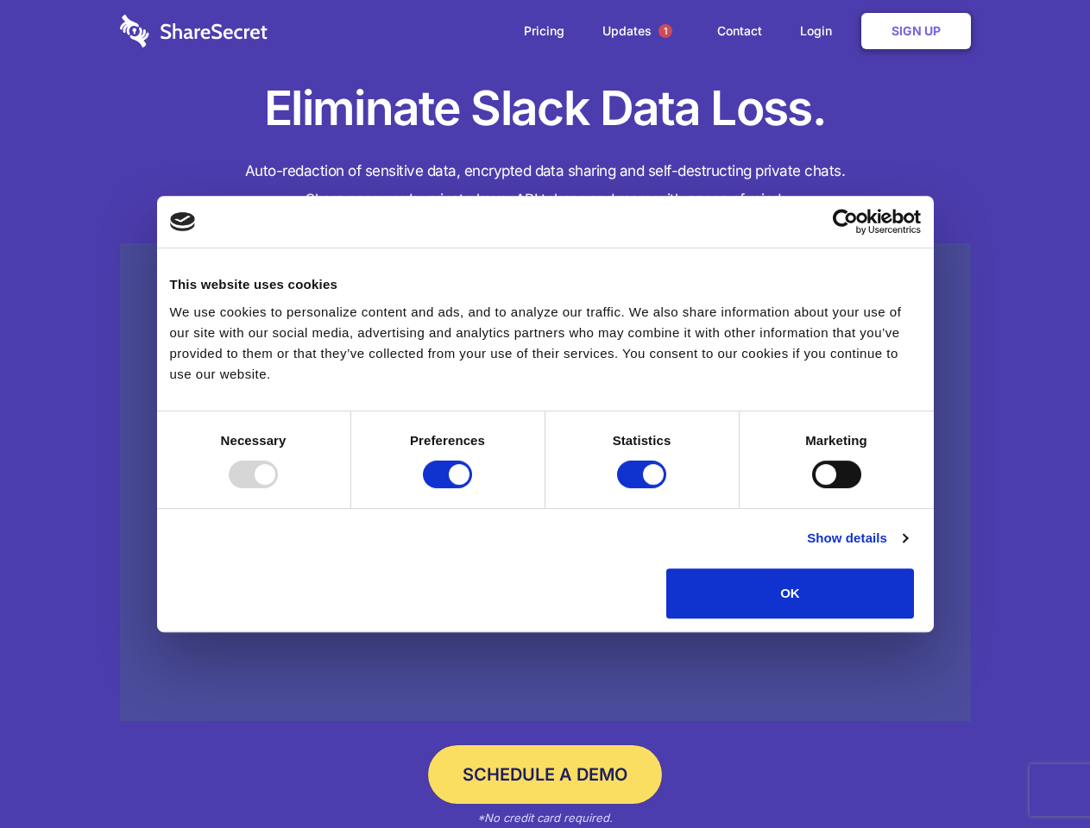 Image resolution: width=1090 pixels, height=828 pixels. Describe the element at coordinates (254, 440) in the screenshot. I see `strong: Necessary` at that location.